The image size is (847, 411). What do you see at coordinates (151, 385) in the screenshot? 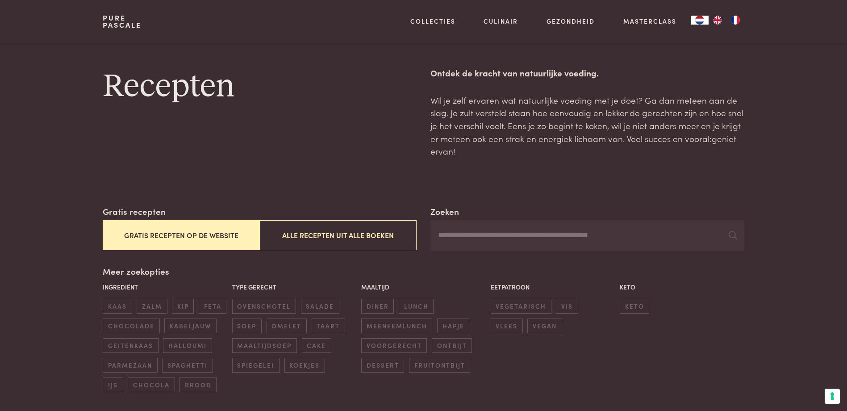
I see `span: chocola` at bounding box center [151, 385].